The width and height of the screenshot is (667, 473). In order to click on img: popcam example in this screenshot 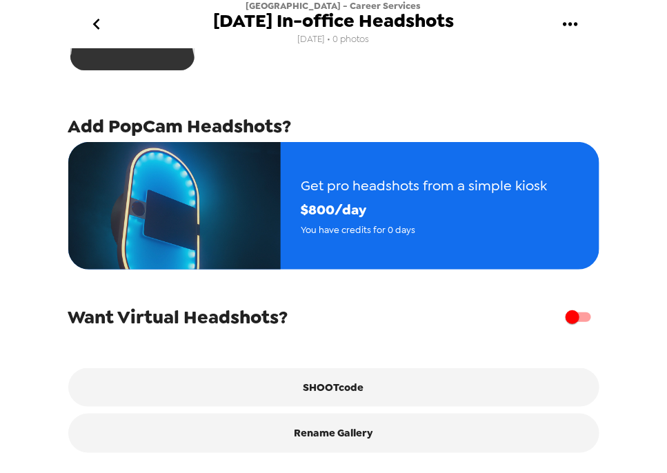, I will do `click(174, 205)`.